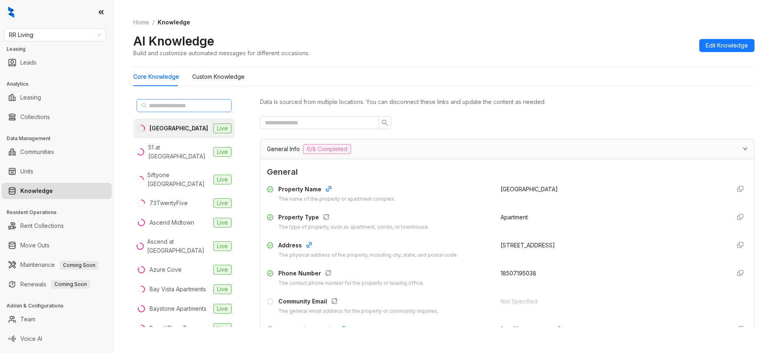  I want to click on a: Move Outs, so click(35, 245).